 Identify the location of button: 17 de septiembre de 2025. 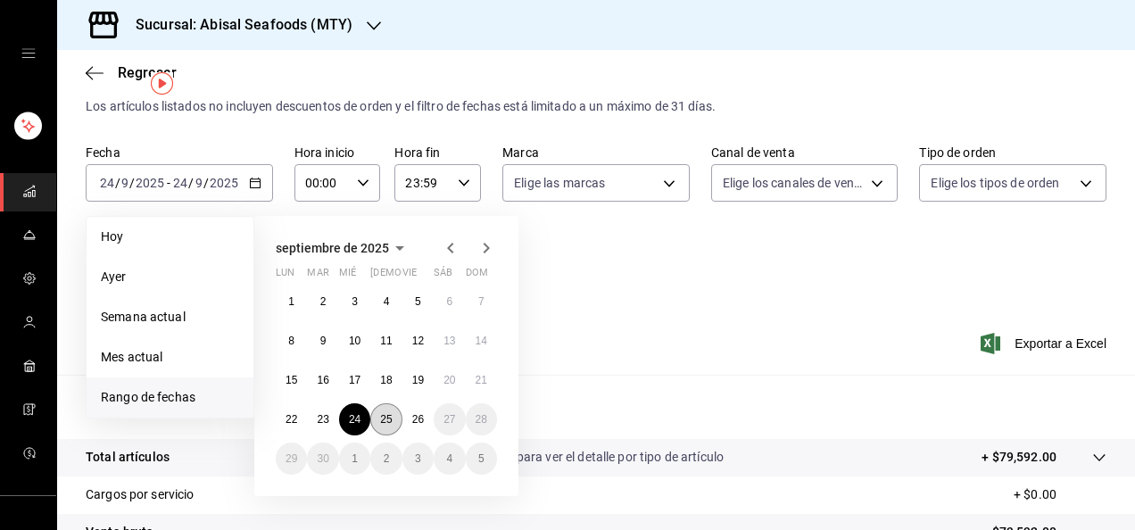
(354, 380).